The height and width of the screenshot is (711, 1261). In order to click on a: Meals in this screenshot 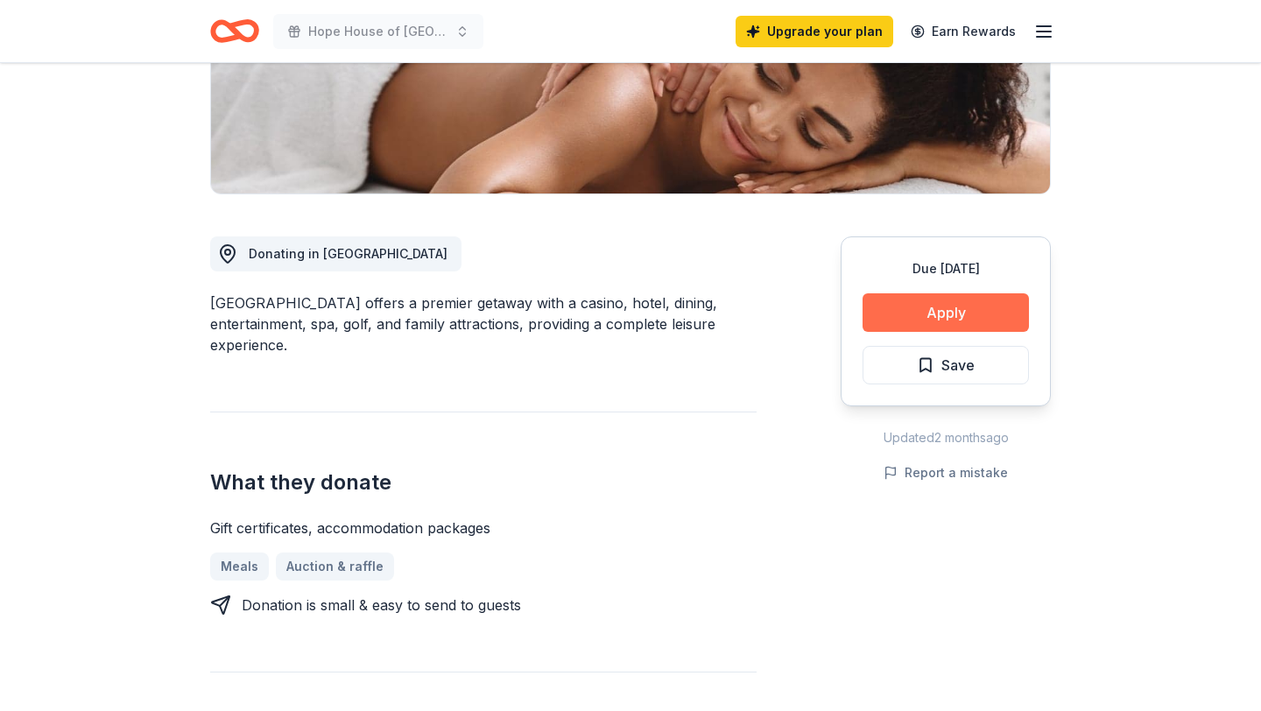, I will do `click(239, 566)`.